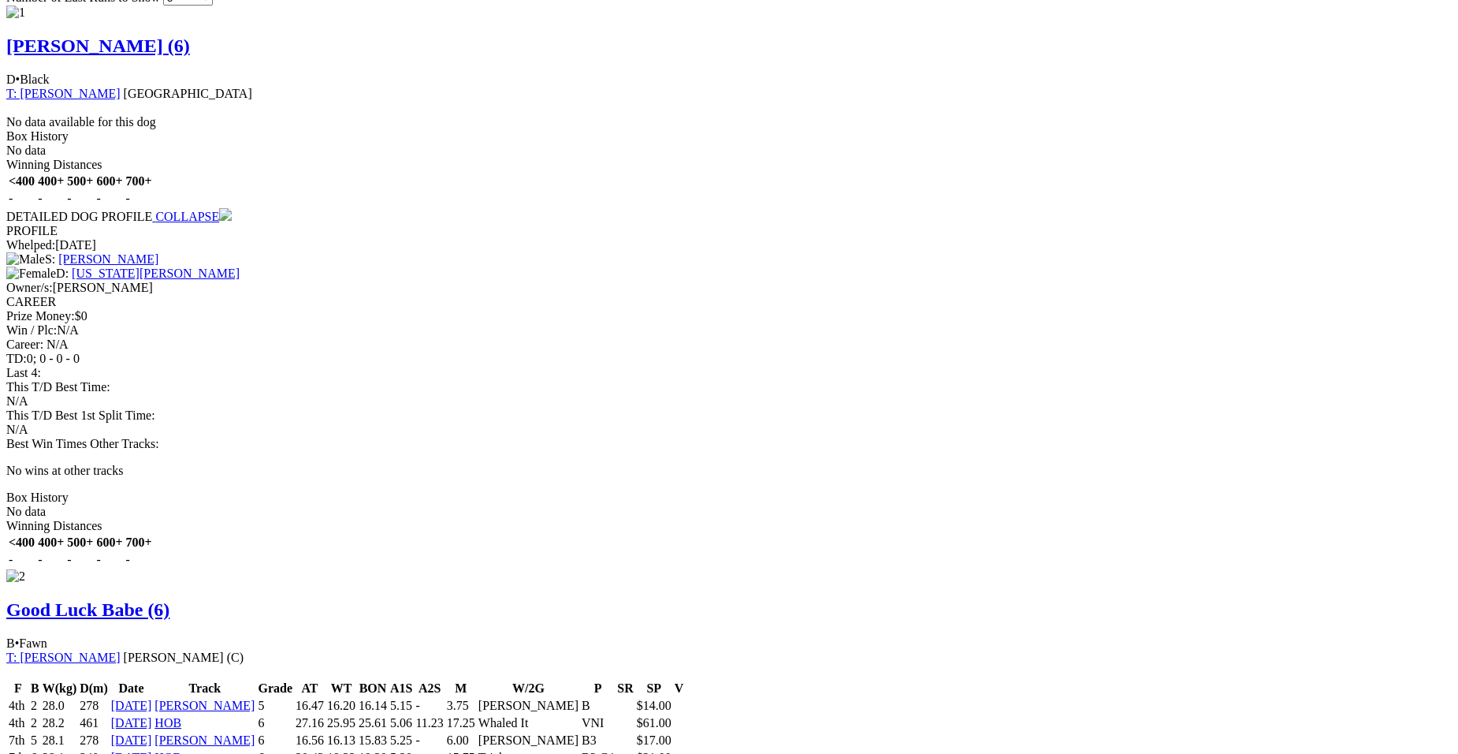  Describe the element at coordinates (204, 688) in the screenshot. I see `th: Track` at that location.